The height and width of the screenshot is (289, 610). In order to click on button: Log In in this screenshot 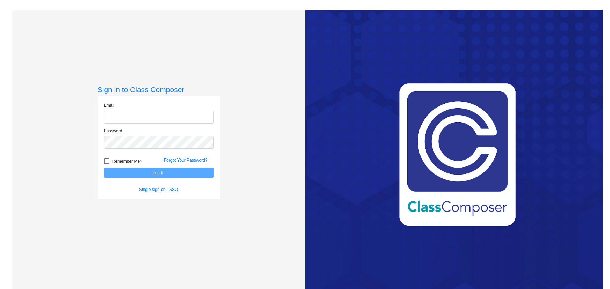, I will do `click(159, 173)`.